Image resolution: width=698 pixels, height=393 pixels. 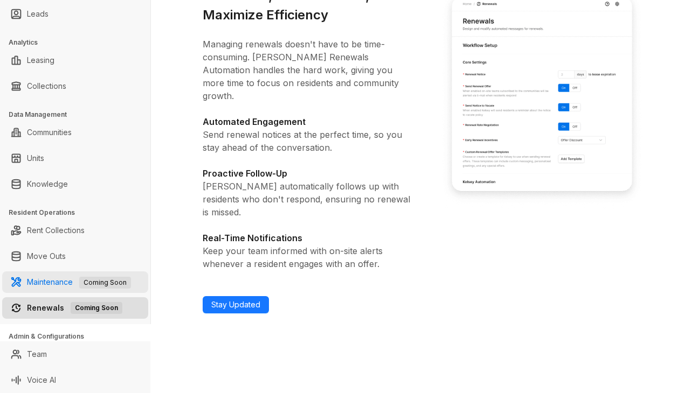 What do you see at coordinates (79, 213) in the screenshot?
I see `h3: Resident Operations` at bounding box center [79, 213].